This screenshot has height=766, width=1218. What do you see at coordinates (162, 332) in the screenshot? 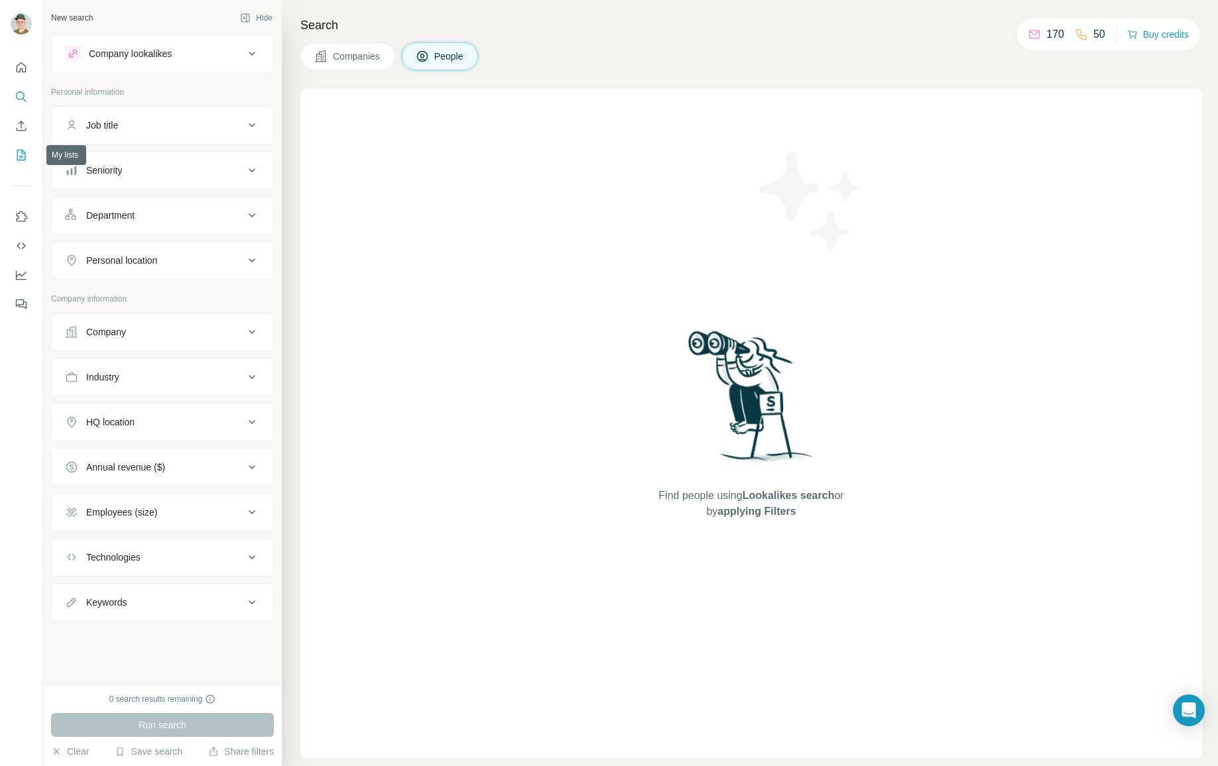
I see `button: Company` at bounding box center [162, 332].